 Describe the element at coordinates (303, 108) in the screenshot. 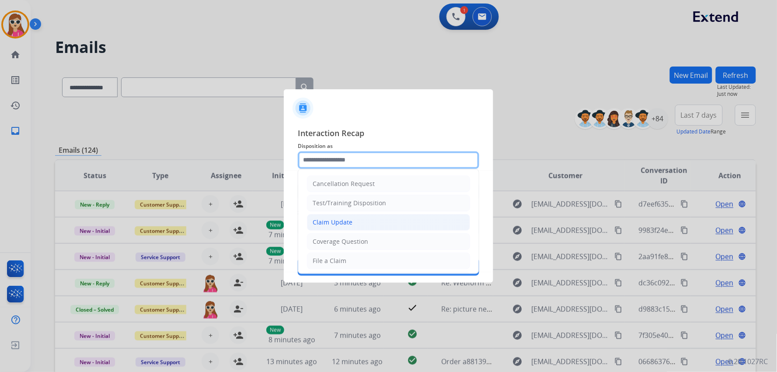

I see `img: contactIcon` at that location.